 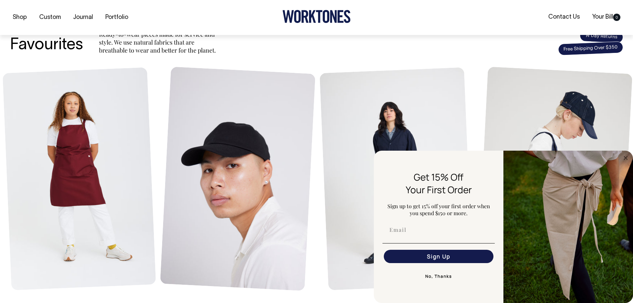 What do you see at coordinates (504, 227) in the screenshot?
I see `div: FLYOUT Form` at bounding box center [504, 227].